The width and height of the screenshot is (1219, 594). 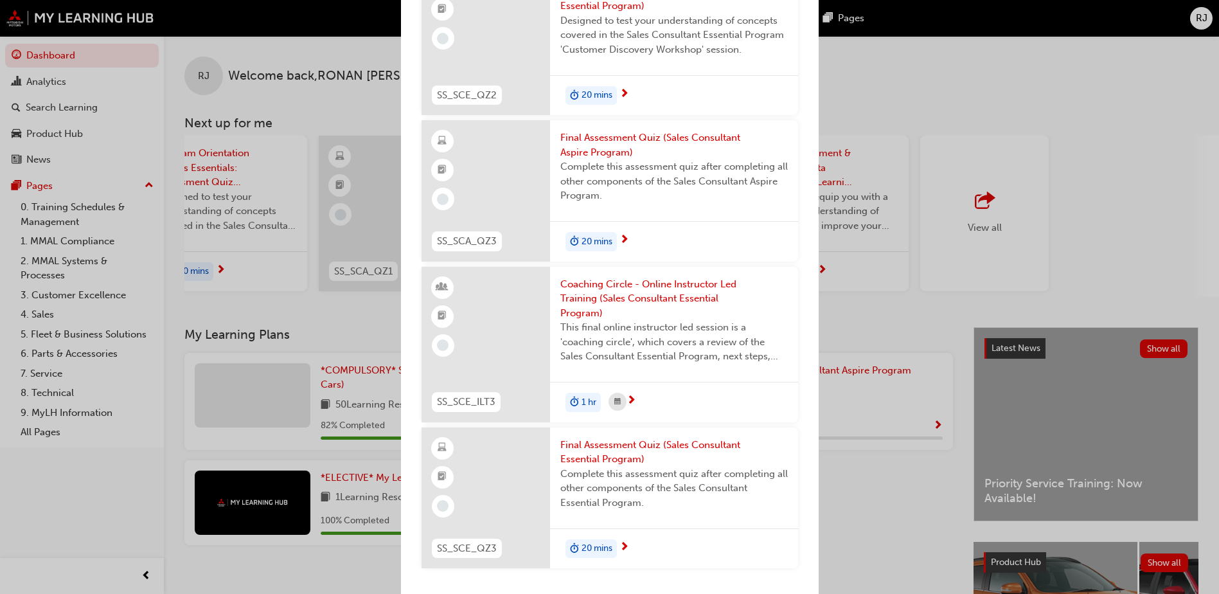 What do you see at coordinates (610, 498) in the screenshot?
I see `a: SS_SCE_QZ3Final Assessment Quiz (Sales Consultant Essential Program)Complete this assessment quiz...` at bounding box center [610, 498].